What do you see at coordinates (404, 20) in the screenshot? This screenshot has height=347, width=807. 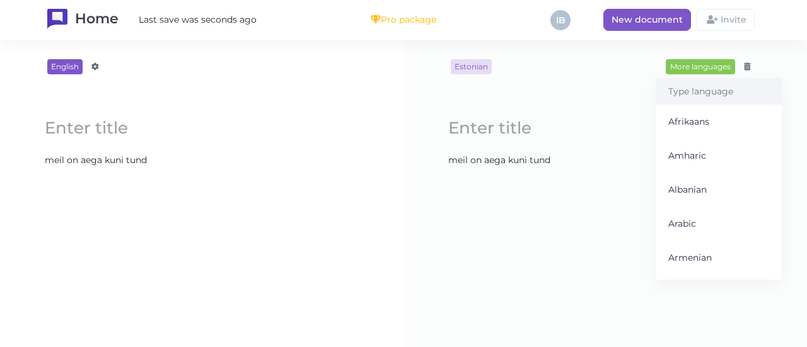 I see `div: Pro package` at bounding box center [404, 20].